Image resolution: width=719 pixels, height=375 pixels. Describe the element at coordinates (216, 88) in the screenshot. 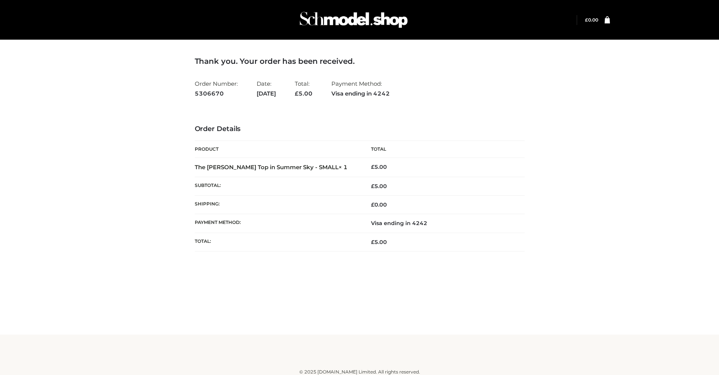

I see `li: Order Number:` at that location.